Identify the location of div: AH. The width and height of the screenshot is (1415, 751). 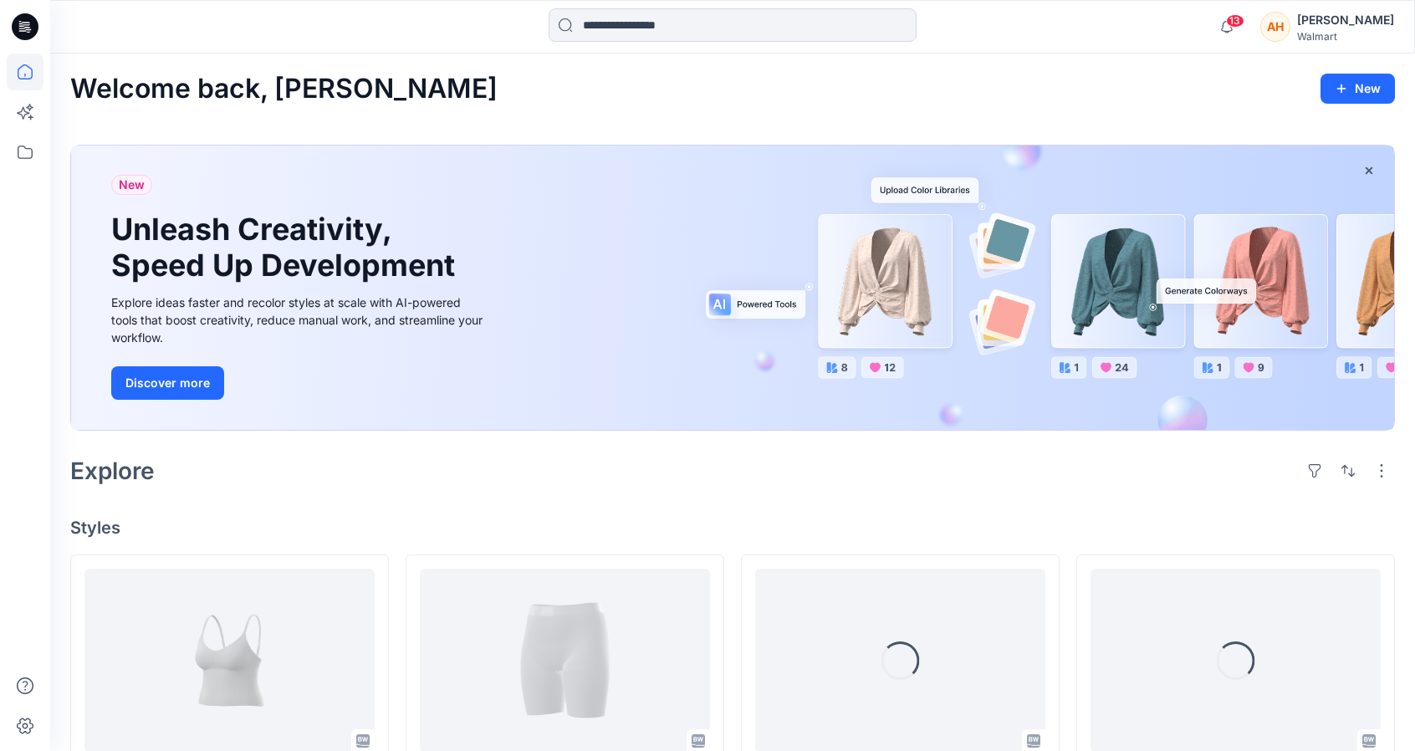
(1275, 27).